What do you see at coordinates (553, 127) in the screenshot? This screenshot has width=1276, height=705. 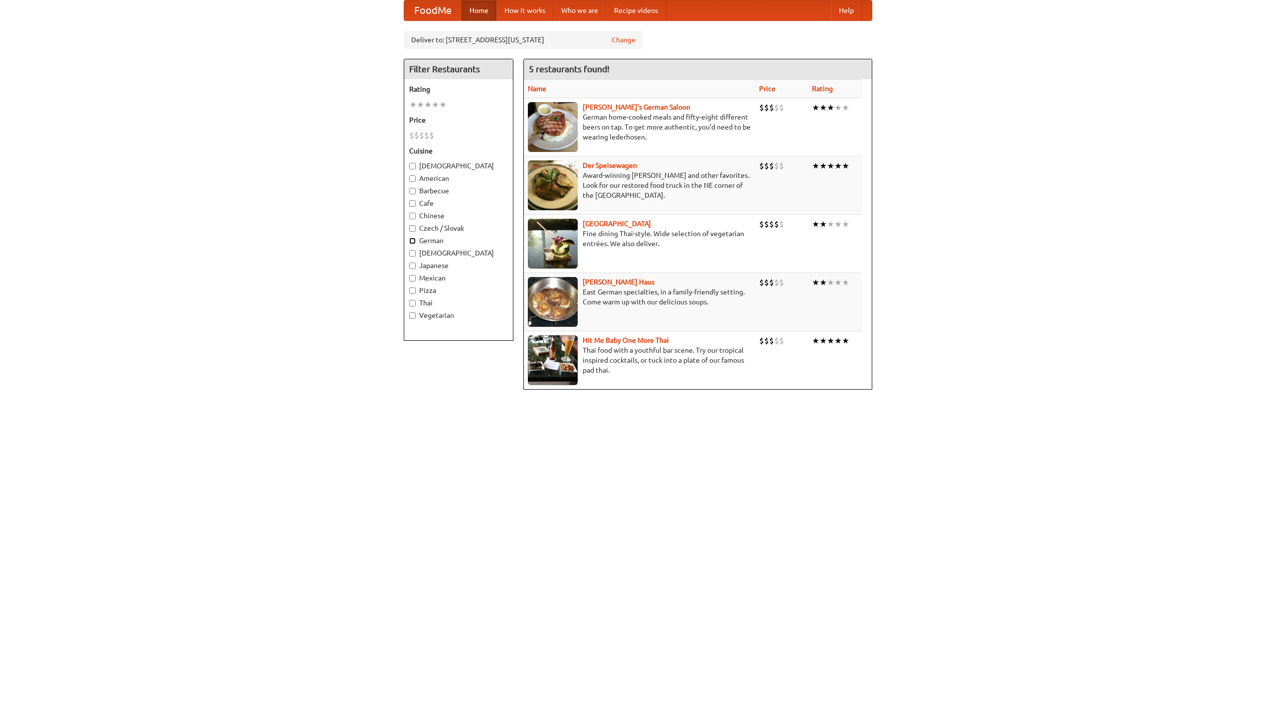 I see `img: esthers.jpg` at bounding box center [553, 127].